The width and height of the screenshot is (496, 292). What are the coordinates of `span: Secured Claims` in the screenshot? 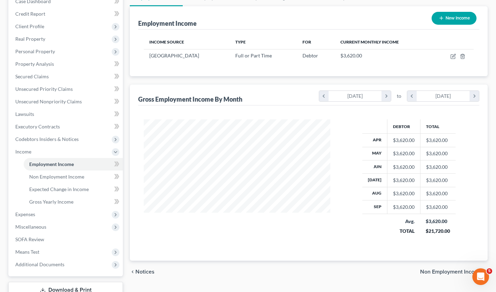 It's located at (32, 76).